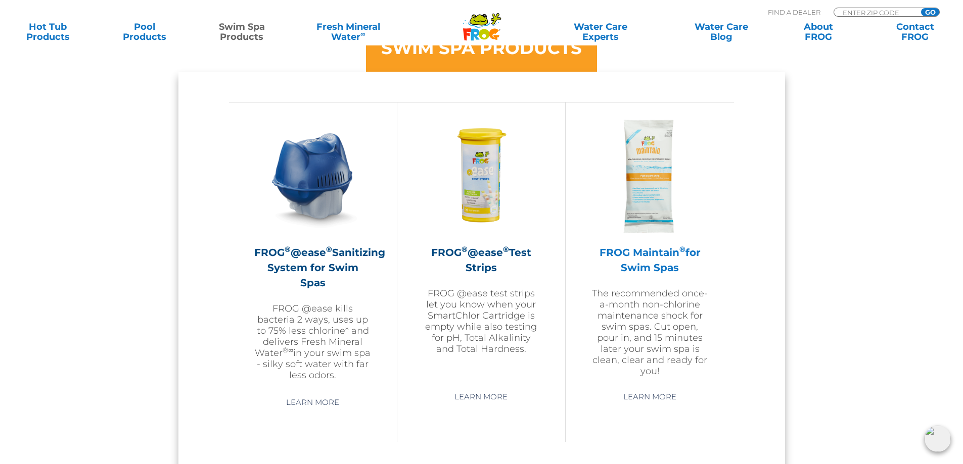  I want to click on img: ss-@ease-hero-300x300.png, so click(313, 176).